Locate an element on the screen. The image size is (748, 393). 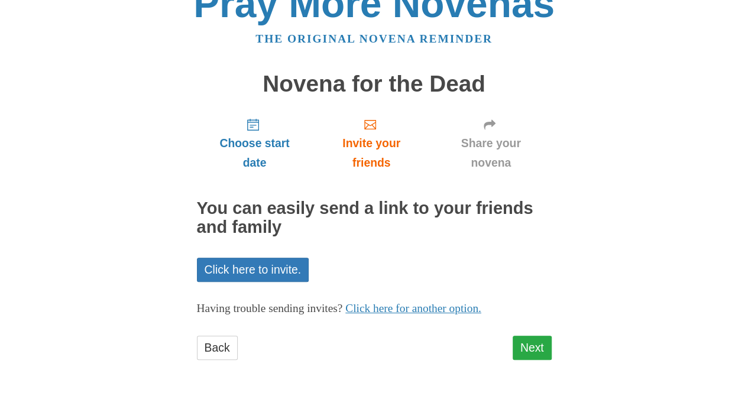
h2: You can easily send a link to your friends and family is located at coordinates (374, 218).